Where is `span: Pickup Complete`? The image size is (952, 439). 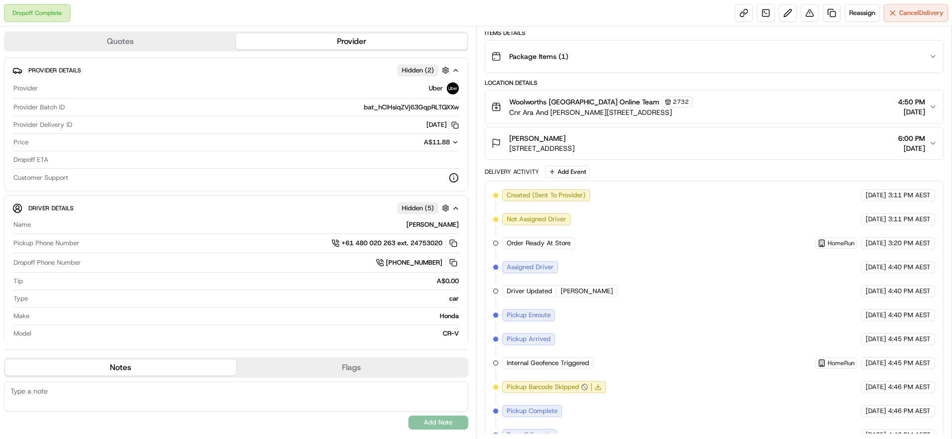 span: Pickup Complete is located at coordinates (532, 411).